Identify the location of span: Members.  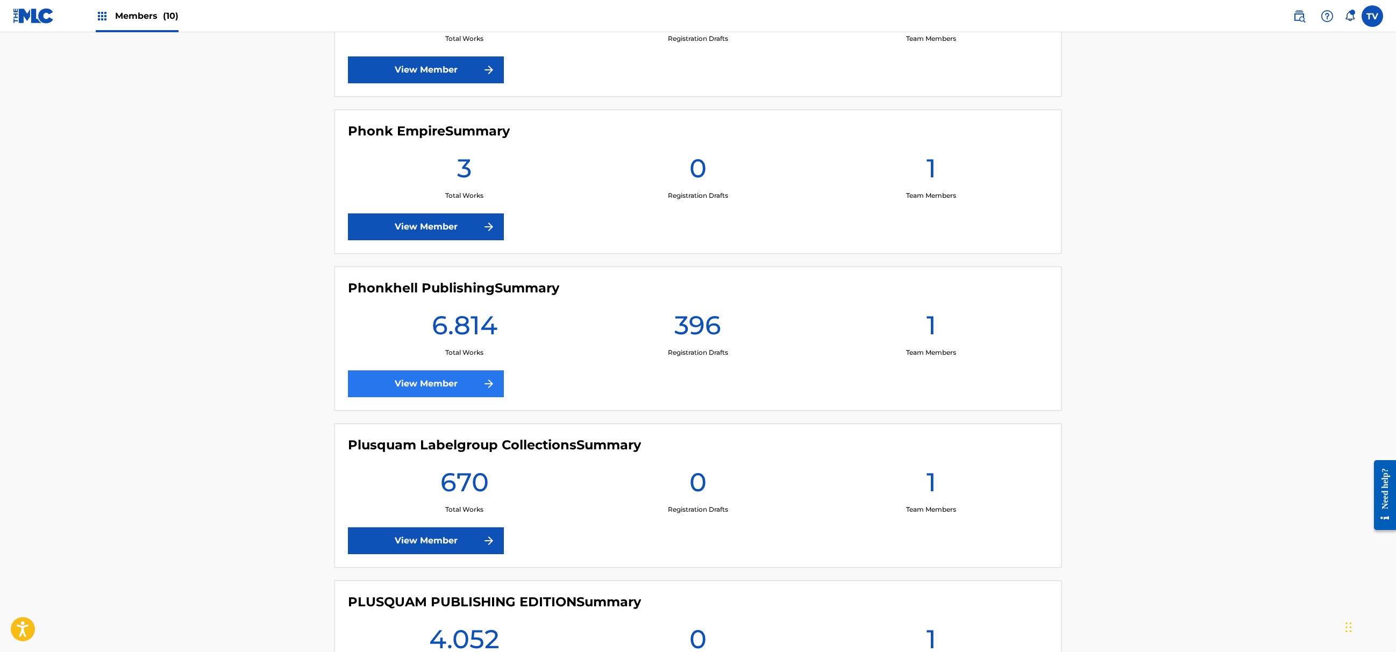
(147, 16).